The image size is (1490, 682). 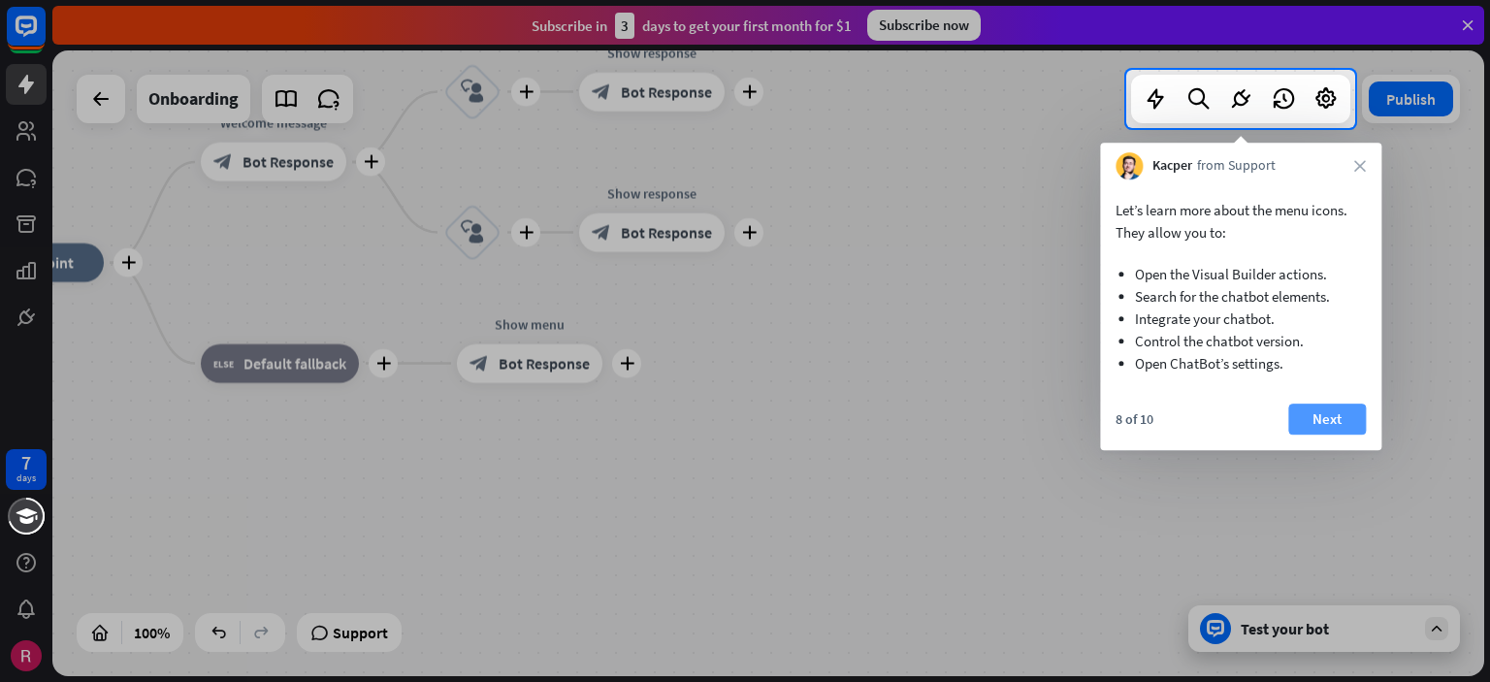 What do you see at coordinates (1240, 363) in the screenshot?
I see `li: Open ChatBot’s settings.` at bounding box center [1240, 363].